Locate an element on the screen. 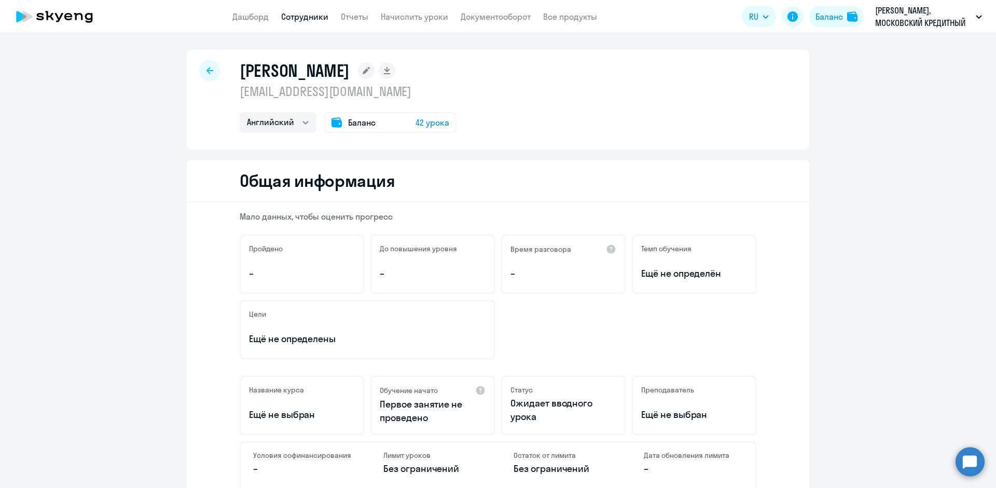 This screenshot has width=996, height=488. h2: Общая информация is located at coordinates (317, 181).